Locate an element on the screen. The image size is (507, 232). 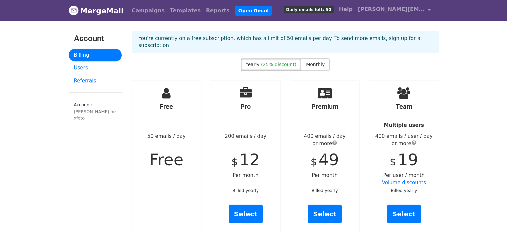
span: (25% discount) is located at coordinates (279, 64).